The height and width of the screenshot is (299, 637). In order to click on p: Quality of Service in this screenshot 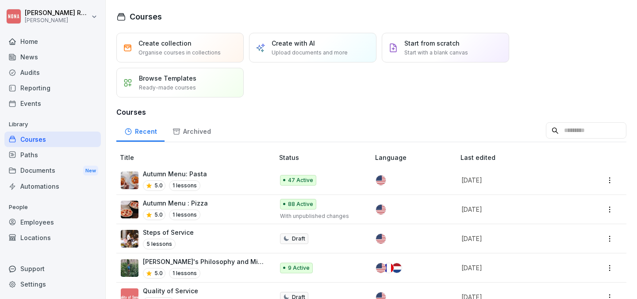, I will do `click(170, 290)`.